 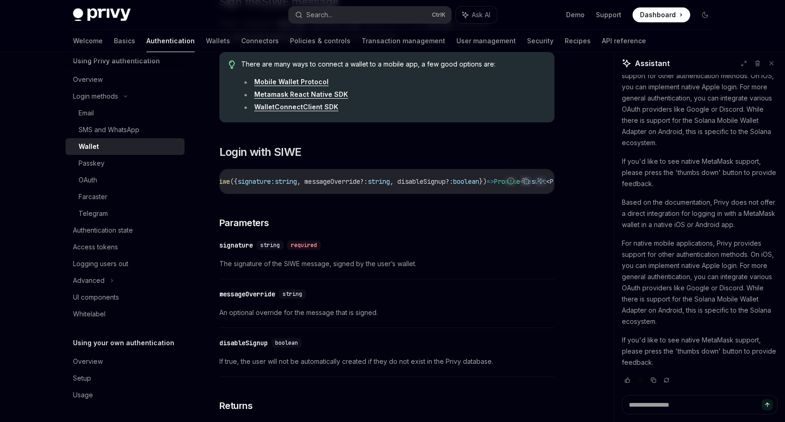 I want to click on h5: Using your own authentication, so click(x=124, y=343).